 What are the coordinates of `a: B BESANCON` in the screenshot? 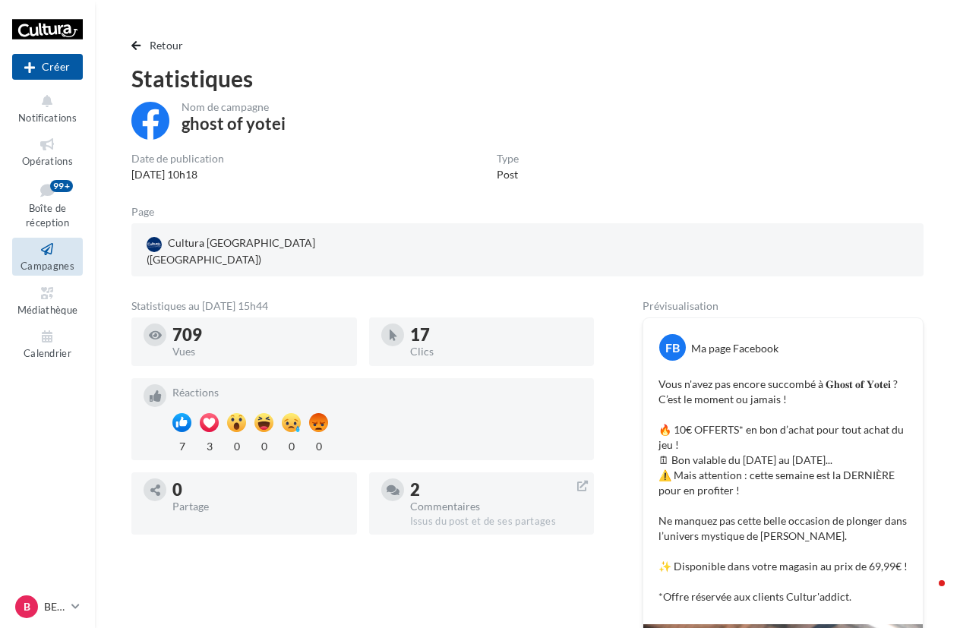 It's located at (47, 607).